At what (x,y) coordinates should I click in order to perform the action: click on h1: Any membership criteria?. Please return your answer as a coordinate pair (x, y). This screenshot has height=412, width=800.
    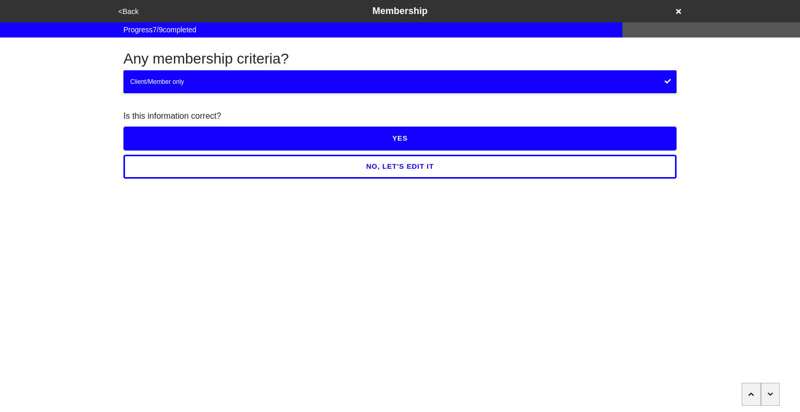
    Looking at the image, I should click on (400, 59).